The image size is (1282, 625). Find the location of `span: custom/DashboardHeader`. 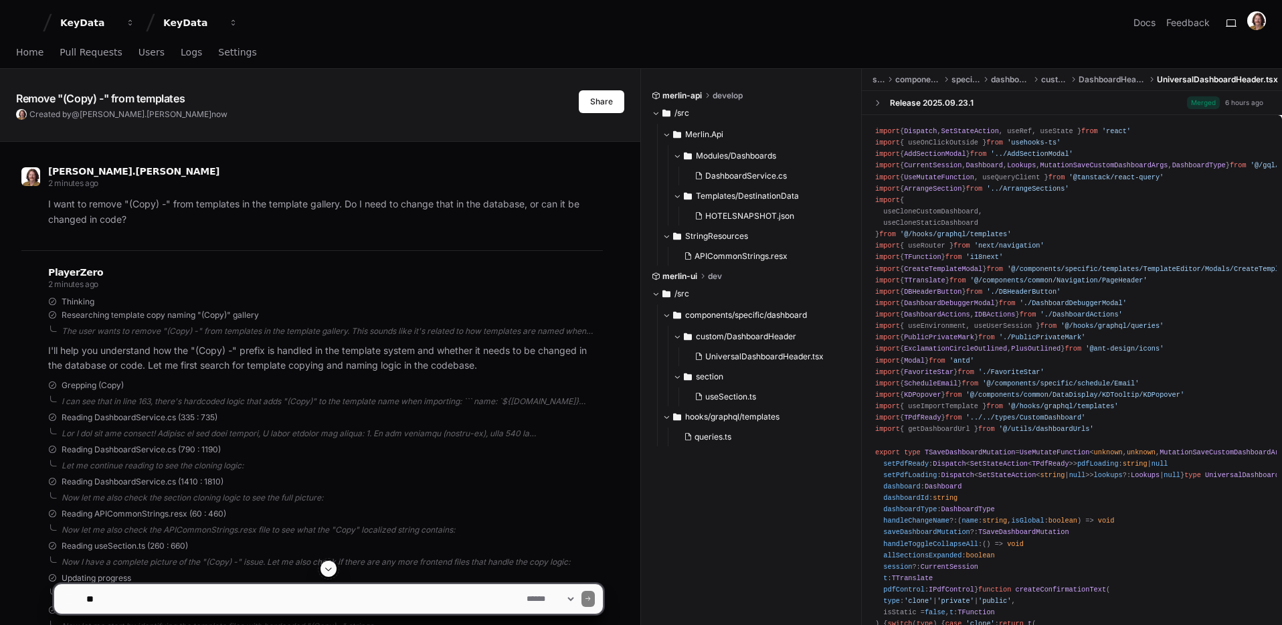

span: custom/DashboardHeader is located at coordinates (746, 337).